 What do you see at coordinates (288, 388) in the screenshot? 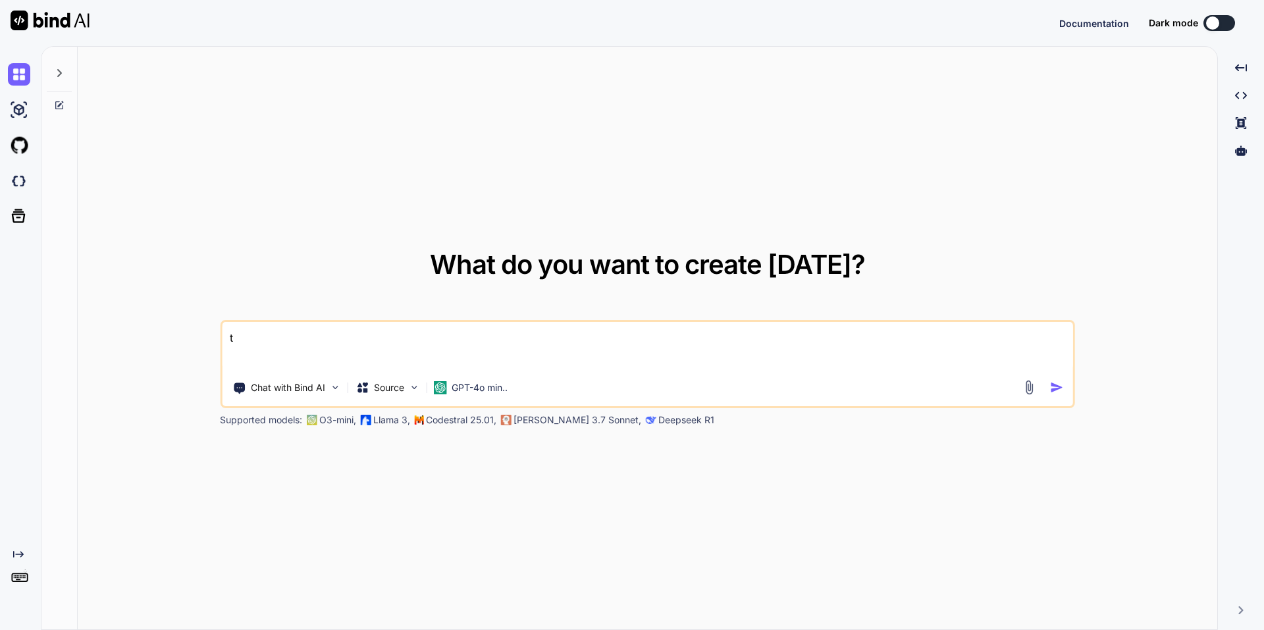
I see `p: Chat with Bind AI` at bounding box center [288, 388].